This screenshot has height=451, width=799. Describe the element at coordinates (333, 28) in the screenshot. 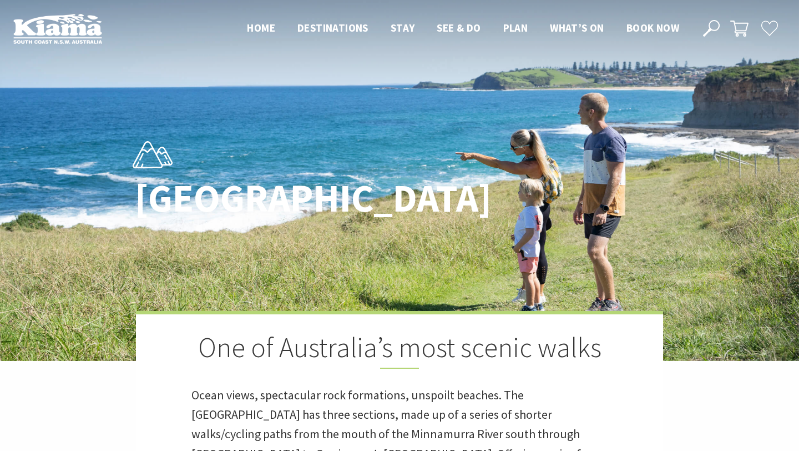

I see `span: Destinations` at that location.